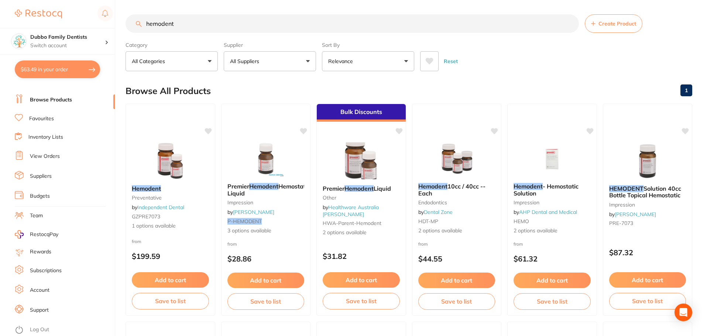 The image size is (707, 336). I want to click on p: Switch account, so click(68, 46).